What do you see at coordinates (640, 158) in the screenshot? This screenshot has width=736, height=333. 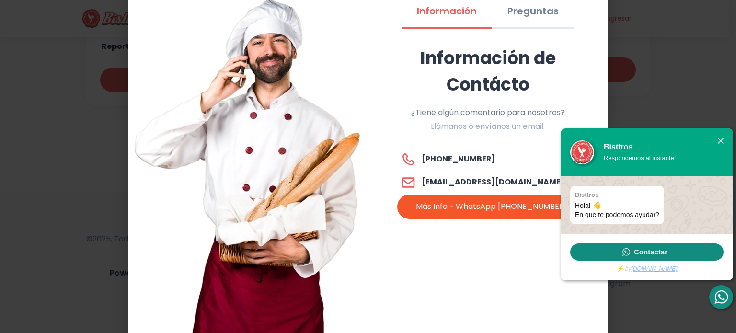 I see `div: Respondemos al instante!` at bounding box center [640, 158].